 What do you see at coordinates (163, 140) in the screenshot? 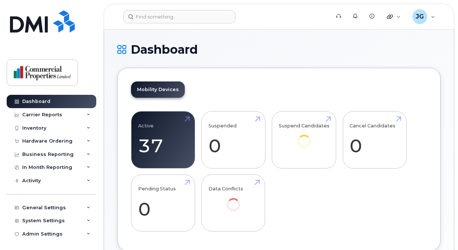
I see `a: Active 37` at bounding box center [163, 140].